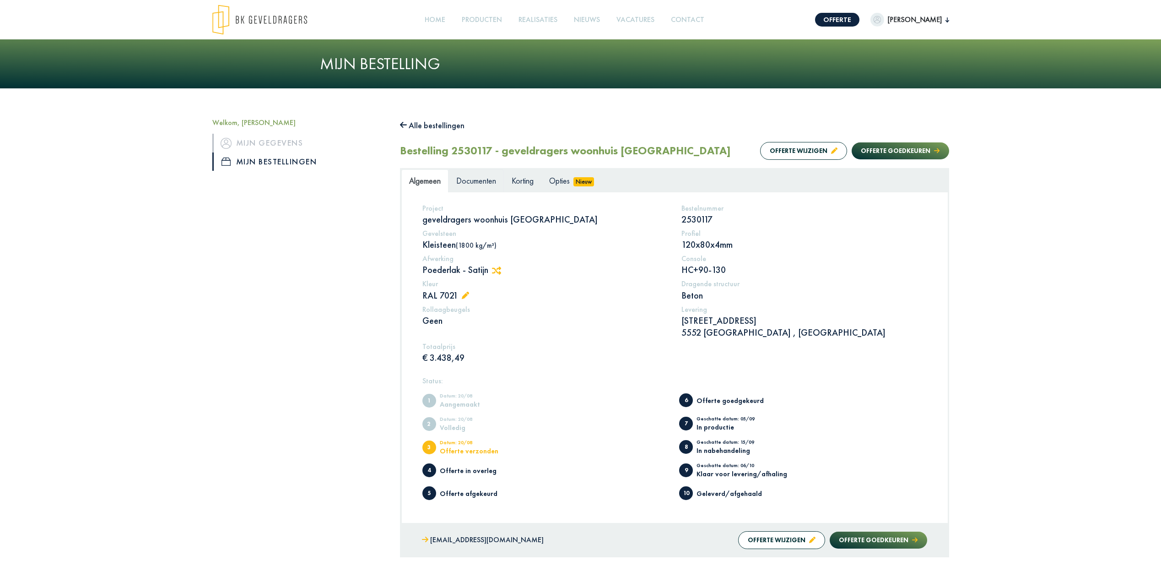 Image resolution: width=1161 pixels, height=588 pixels. I want to click on span: Offerte in overleg, so click(429, 470).